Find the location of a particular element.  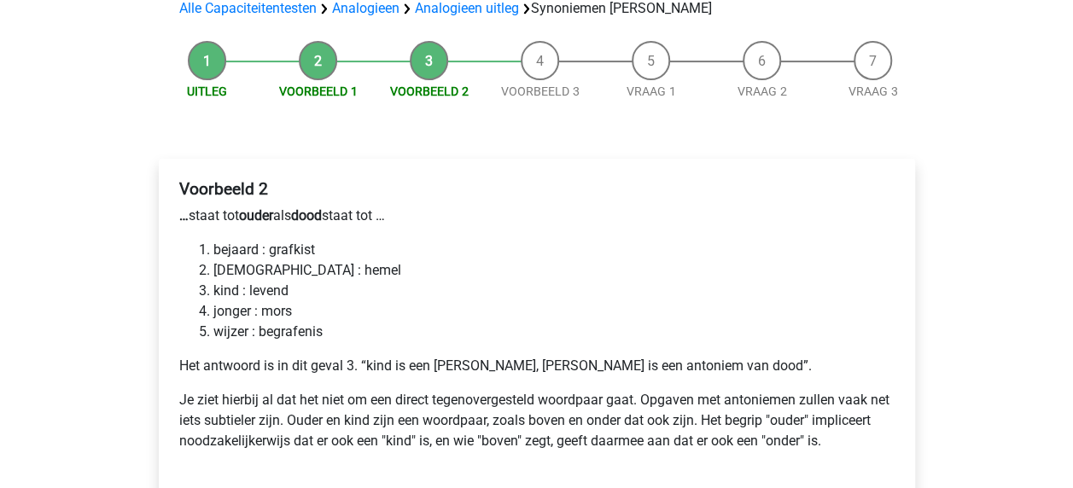

b: ouder is located at coordinates (256, 215).